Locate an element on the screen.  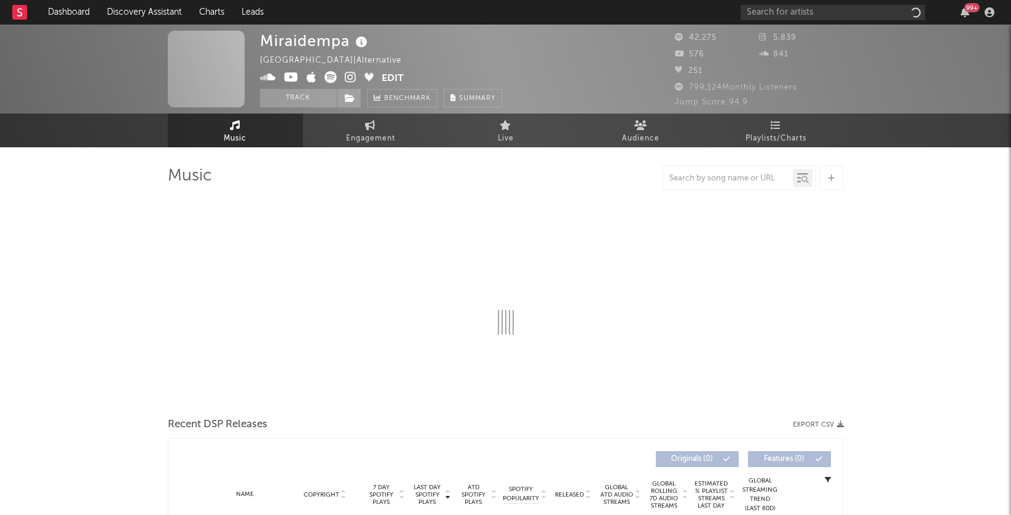
span: Estimated % Playlist Streams Last Day is located at coordinates (711, 495).